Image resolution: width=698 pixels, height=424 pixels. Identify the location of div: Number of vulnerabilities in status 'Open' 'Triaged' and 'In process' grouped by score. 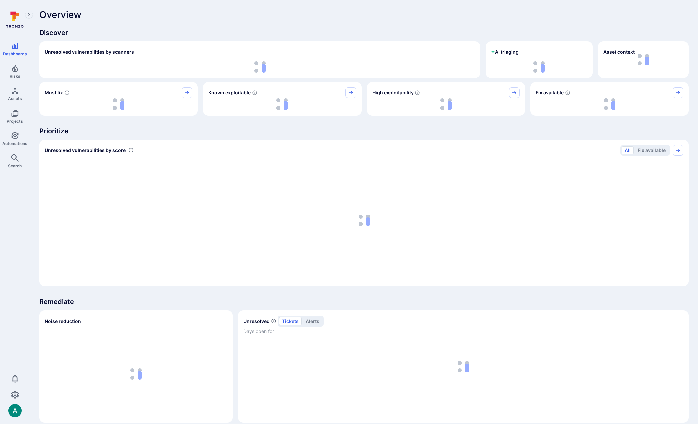
(131, 150).